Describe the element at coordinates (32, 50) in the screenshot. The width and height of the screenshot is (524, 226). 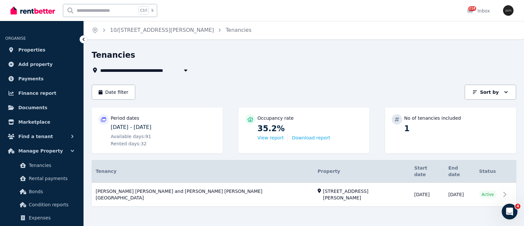
I see `span: Properties` at that location.